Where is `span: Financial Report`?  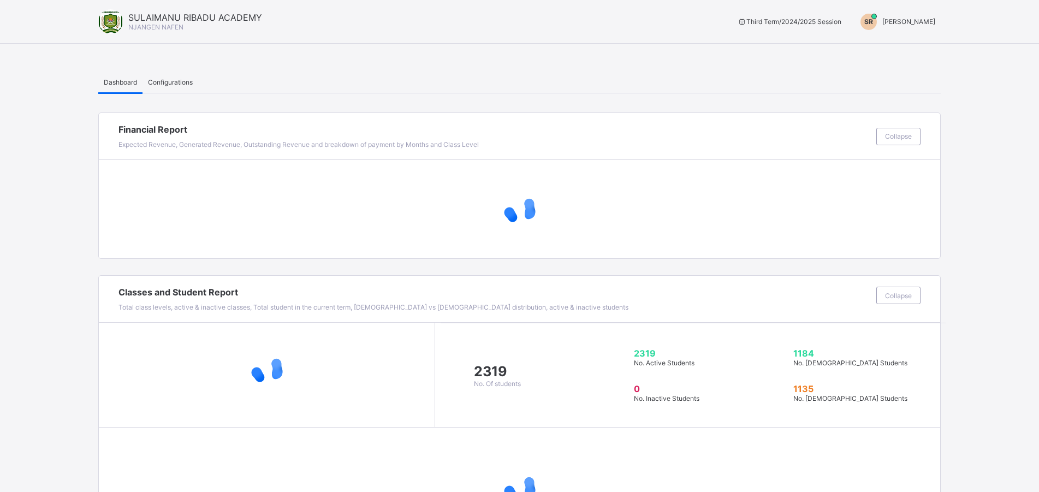 span: Financial Report is located at coordinates (495, 129).